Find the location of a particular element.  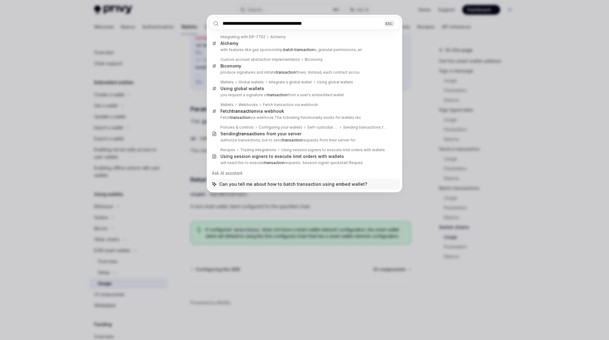

div: Configuring your wallets is located at coordinates (280, 127).